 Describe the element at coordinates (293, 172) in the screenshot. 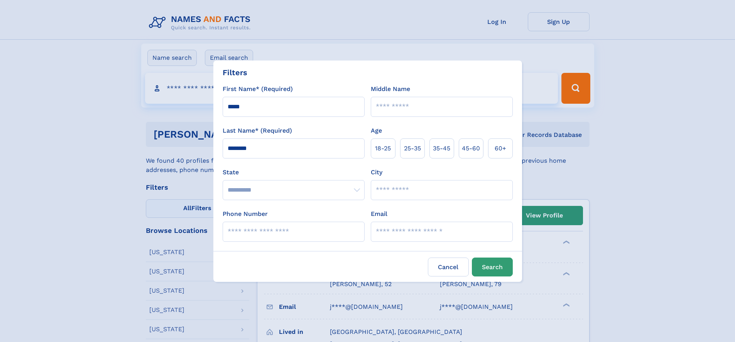

I see `label: State` at that location.